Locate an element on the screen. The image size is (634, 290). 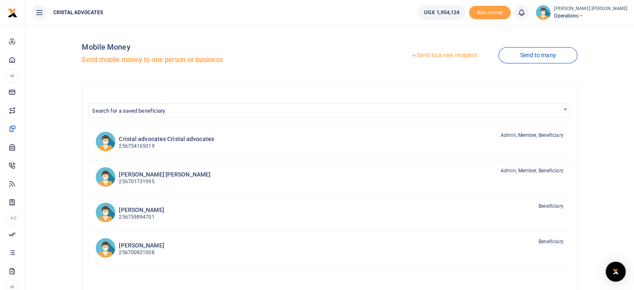
p: 256700821008 is located at coordinates (141, 252).